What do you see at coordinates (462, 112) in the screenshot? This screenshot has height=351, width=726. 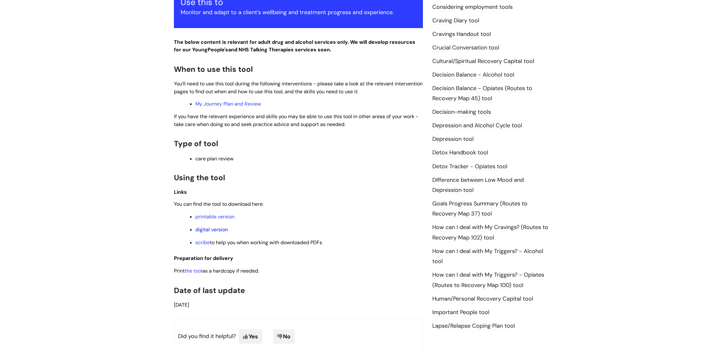 I see `a: Decision-making tools` at bounding box center [462, 112].